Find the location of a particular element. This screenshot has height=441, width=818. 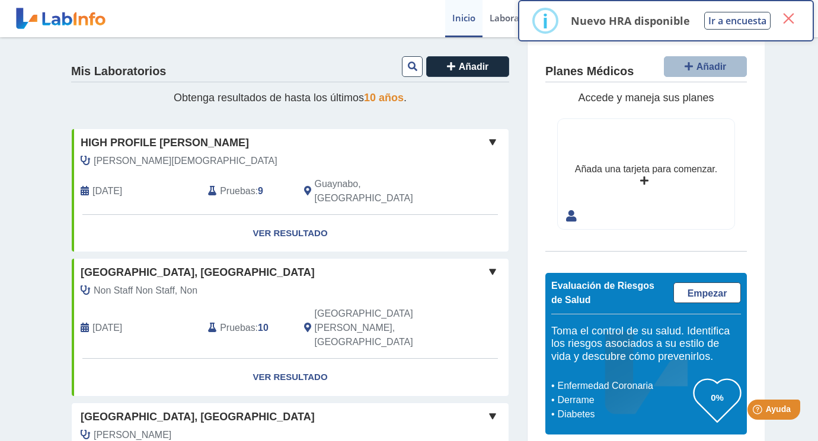

span: Obtenga resultados de hasta los últimos . is located at coordinates (290, 98).